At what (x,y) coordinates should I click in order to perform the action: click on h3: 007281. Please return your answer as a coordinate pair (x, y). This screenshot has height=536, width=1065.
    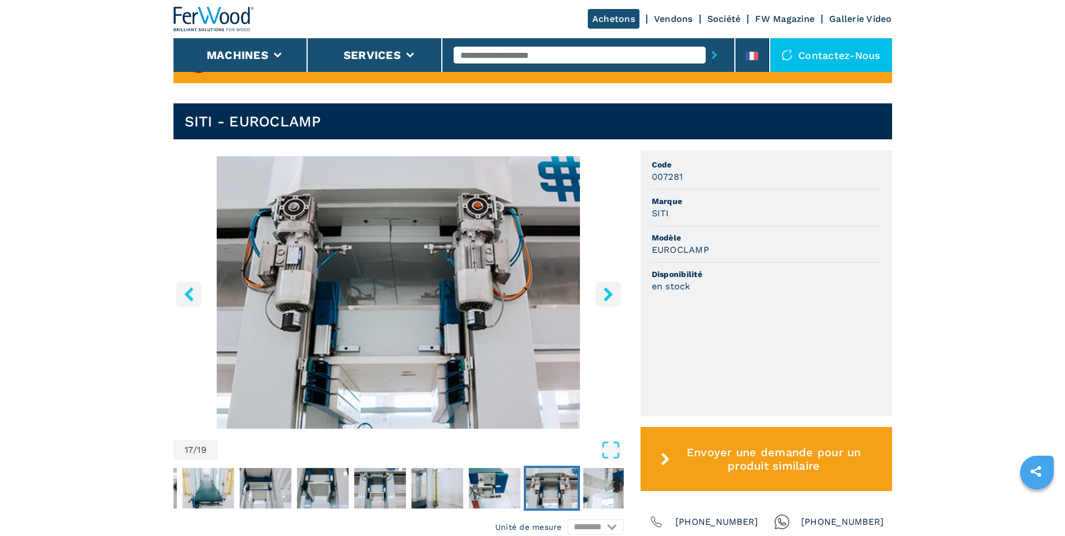
    Looking at the image, I should click on (668, 176).